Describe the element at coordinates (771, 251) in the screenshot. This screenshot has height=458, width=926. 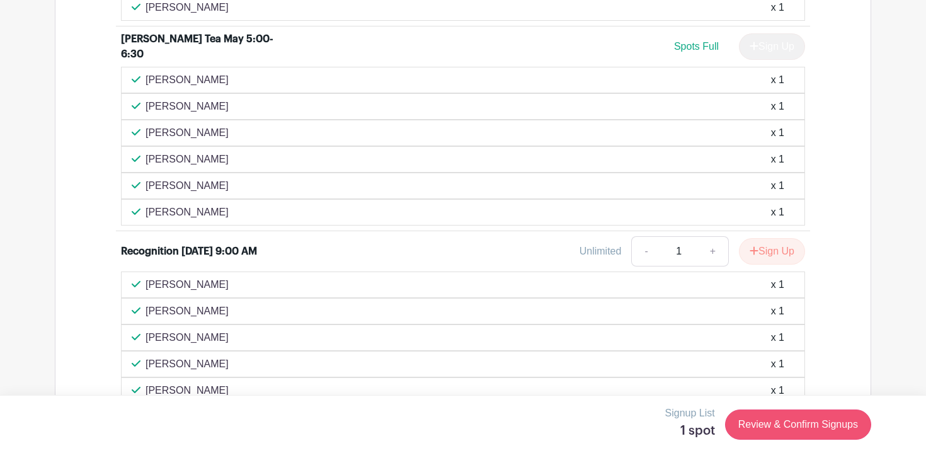
I see `button: Sign Up` at that location.